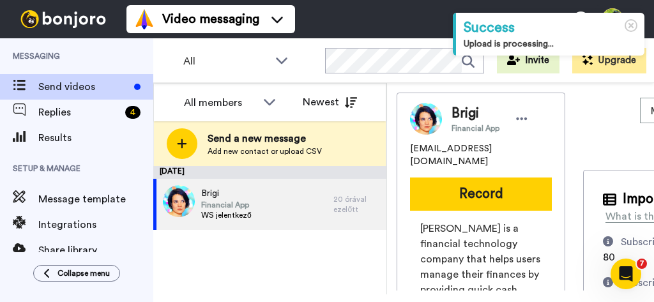 The height and width of the screenshot is (302, 654). I want to click on span: Video messaging, so click(211, 19).